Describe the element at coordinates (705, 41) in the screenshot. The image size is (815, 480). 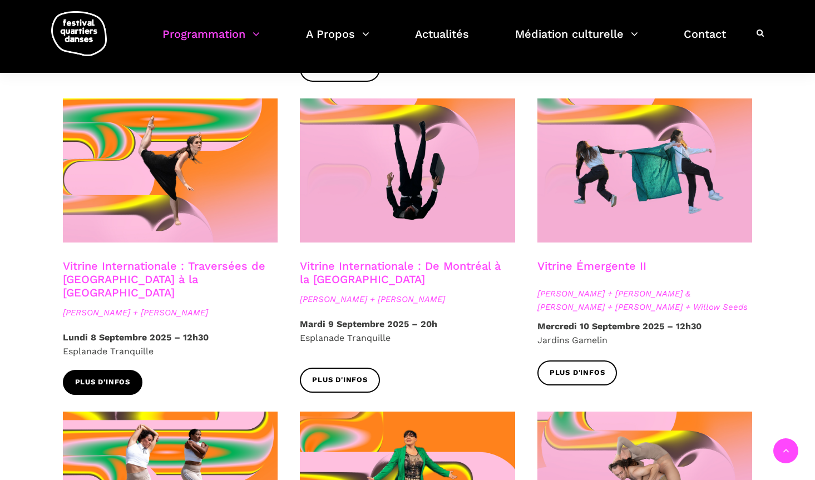
I see `a: Contact` at that location.